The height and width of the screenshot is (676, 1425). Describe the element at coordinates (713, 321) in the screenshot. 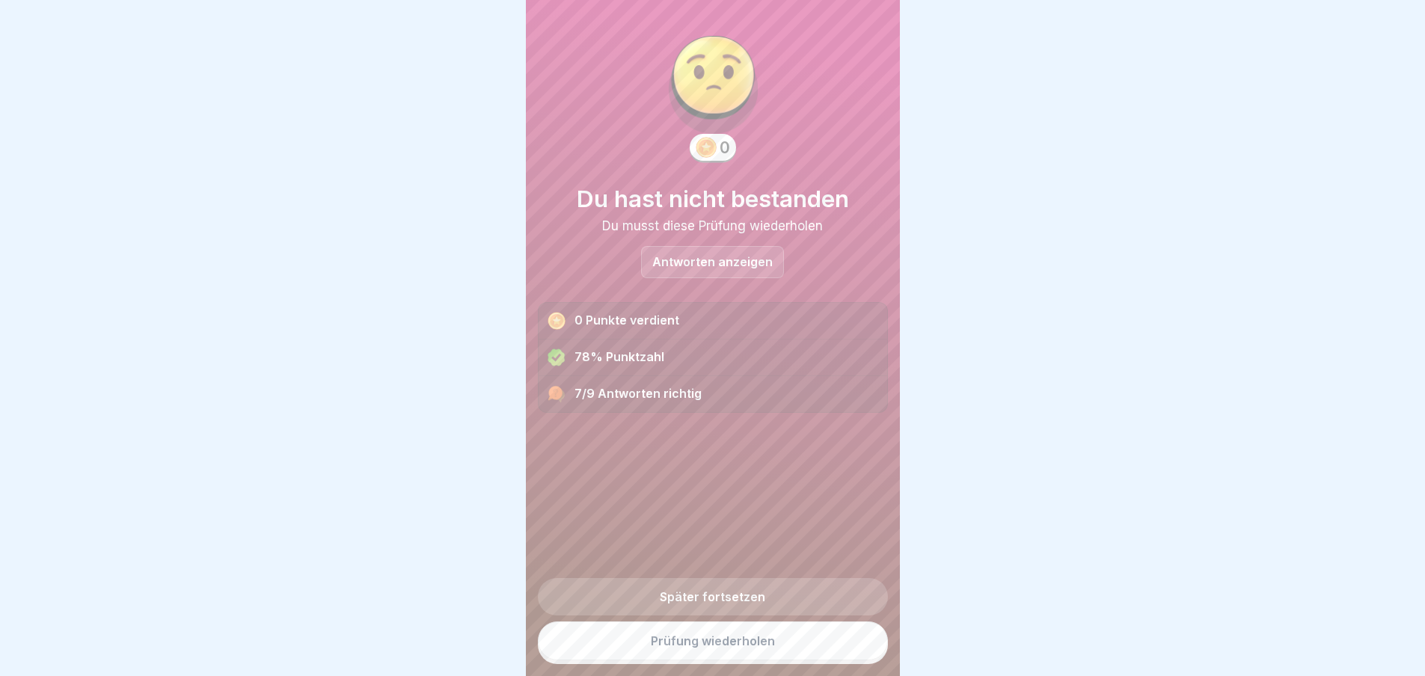

I see `div: 0 Punkte verdient` at that location.